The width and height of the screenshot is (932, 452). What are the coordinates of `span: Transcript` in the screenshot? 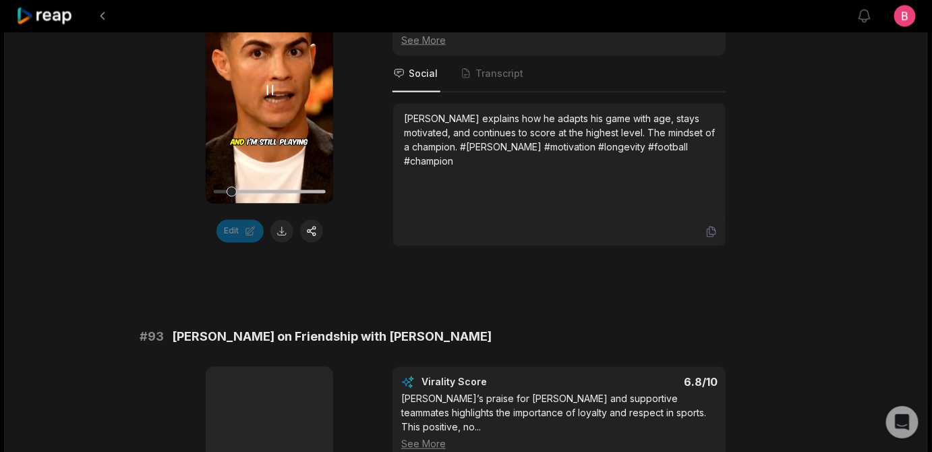 It's located at (499, 74).